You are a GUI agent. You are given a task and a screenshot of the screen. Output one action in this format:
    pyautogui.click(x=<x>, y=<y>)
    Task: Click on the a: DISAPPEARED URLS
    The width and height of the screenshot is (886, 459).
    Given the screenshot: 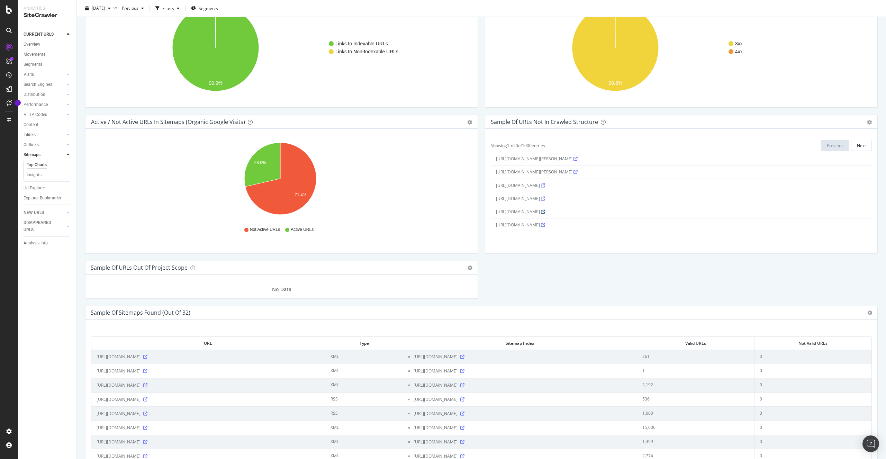 What is the action you would take?
    pyautogui.click(x=44, y=226)
    